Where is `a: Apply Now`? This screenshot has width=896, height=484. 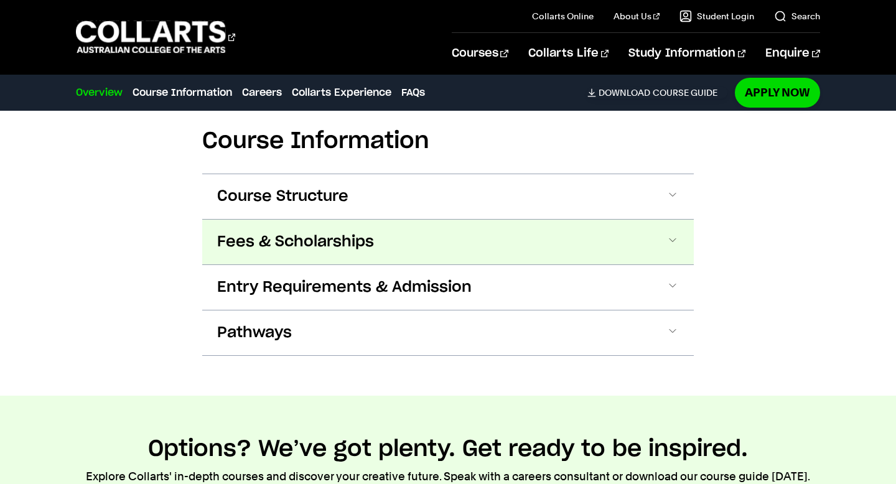 a: Apply Now is located at coordinates (777, 92).